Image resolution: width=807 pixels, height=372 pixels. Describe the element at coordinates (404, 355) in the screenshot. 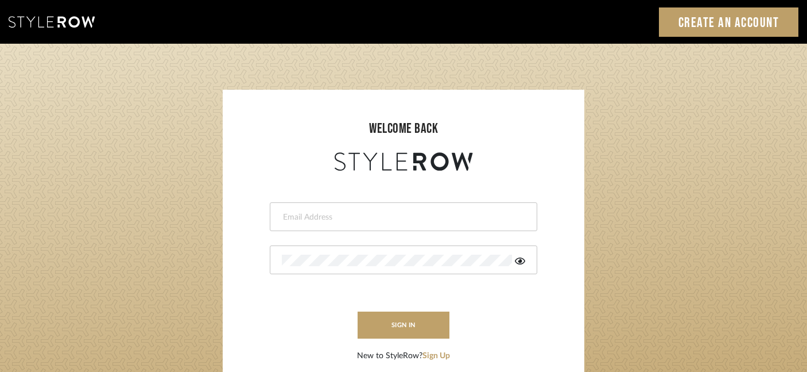

I see `div: New to StyleRow?` at that location.